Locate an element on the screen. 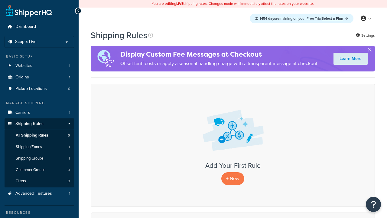  a: Shipping Groups 1 is located at coordinates (39, 158).